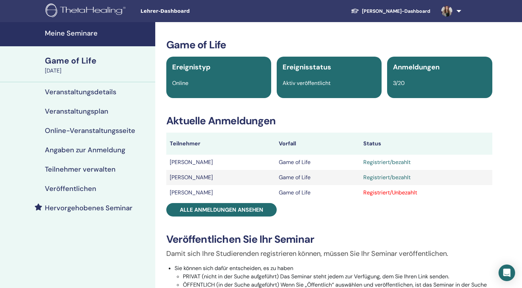 The height and width of the screenshot is (288, 522). Describe the element at coordinates (80, 92) in the screenshot. I see `h4: Veranstaltungsdetails` at that location.